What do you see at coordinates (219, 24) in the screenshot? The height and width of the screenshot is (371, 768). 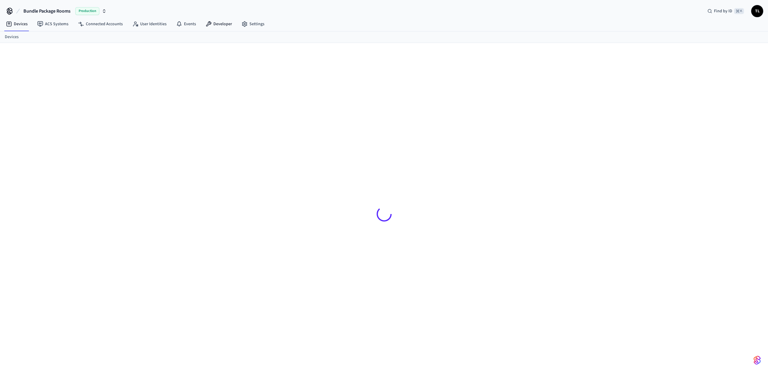 I see `a: Developer` at bounding box center [219, 24].